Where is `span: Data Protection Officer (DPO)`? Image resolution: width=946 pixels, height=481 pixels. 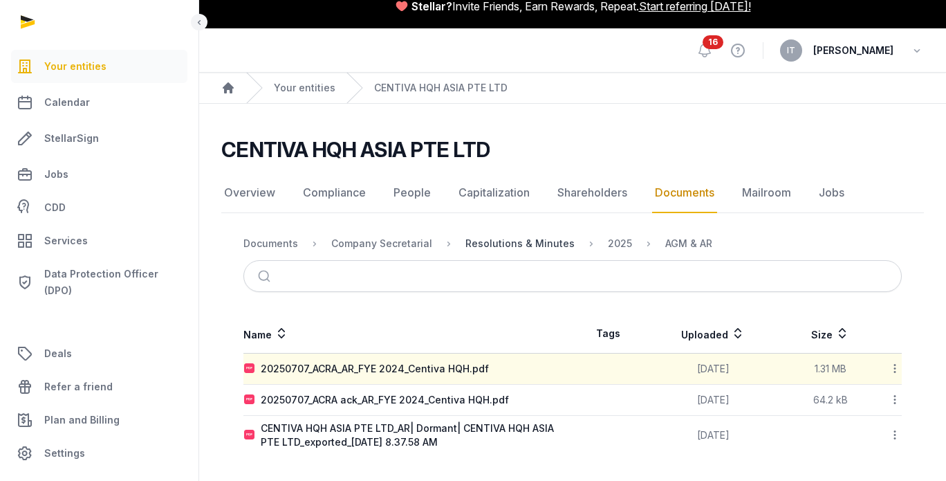 span: Data Protection Officer (DPO) is located at coordinates (113, 282).